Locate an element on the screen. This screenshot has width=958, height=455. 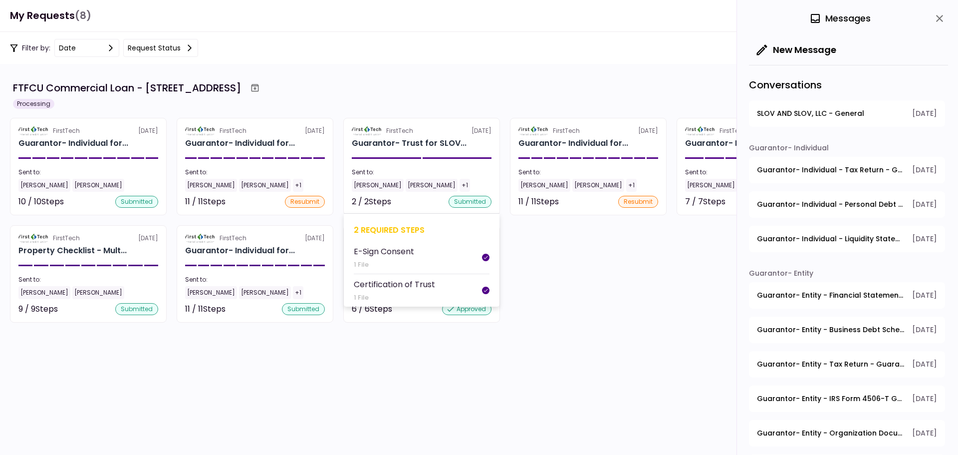
div: 2 / 2 Steps is located at coordinates (371, 202).